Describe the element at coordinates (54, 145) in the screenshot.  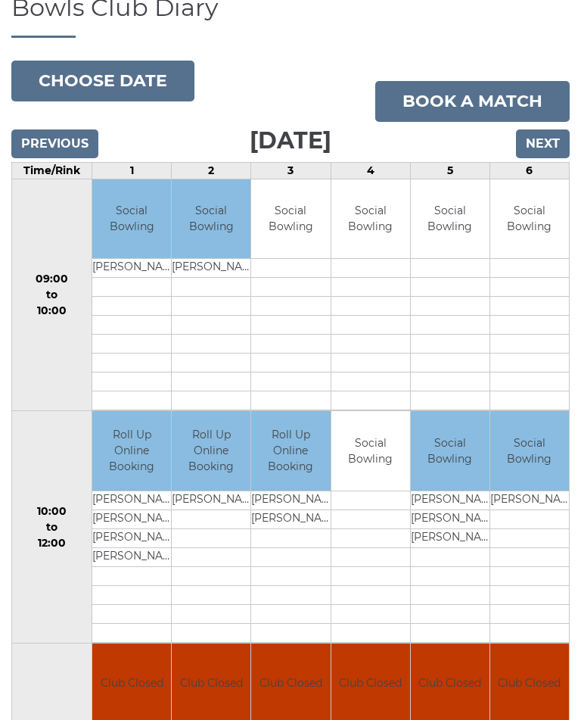
I see `input: Previous` at that location.